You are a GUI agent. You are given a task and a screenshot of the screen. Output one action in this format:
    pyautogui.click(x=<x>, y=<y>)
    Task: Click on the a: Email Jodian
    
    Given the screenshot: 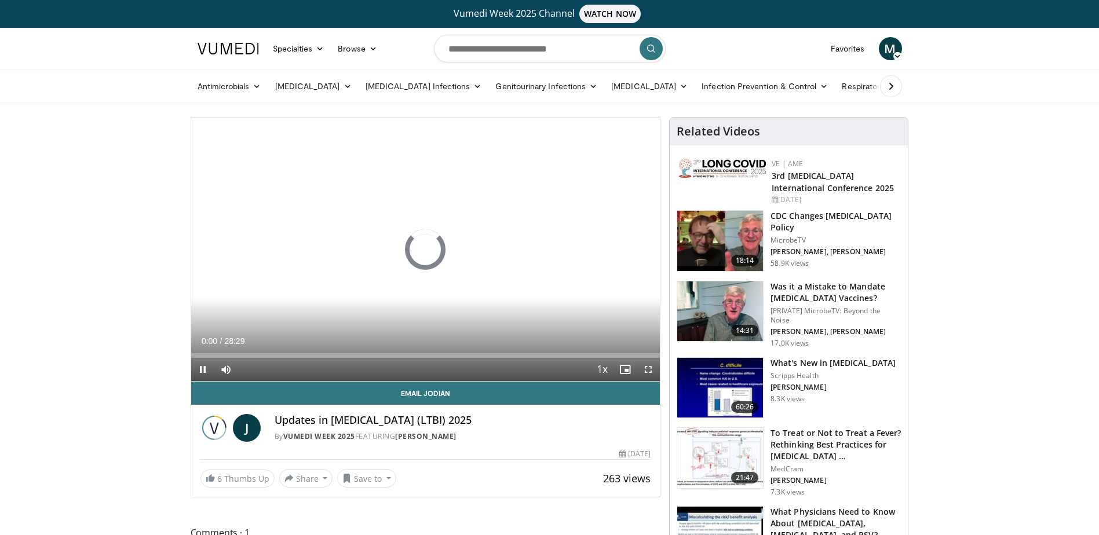 What is the action you would take?
    pyautogui.click(x=426, y=393)
    